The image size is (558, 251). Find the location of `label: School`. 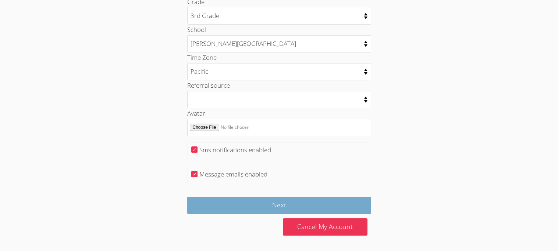

label: School is located at coordinates (196, 29).